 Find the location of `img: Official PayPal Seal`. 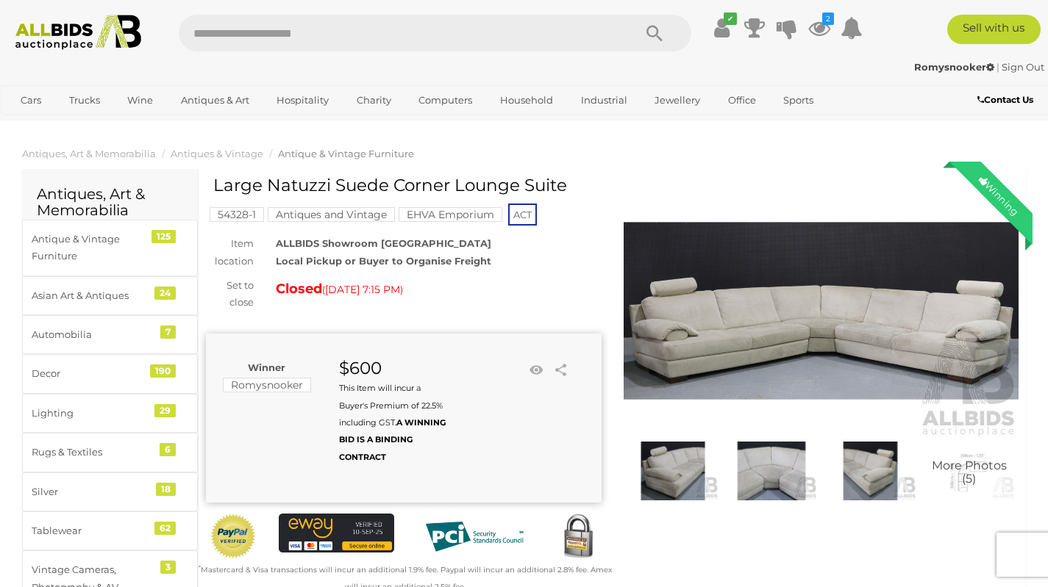

img: Official PayPal Seal is located at coordinates (233, 537).